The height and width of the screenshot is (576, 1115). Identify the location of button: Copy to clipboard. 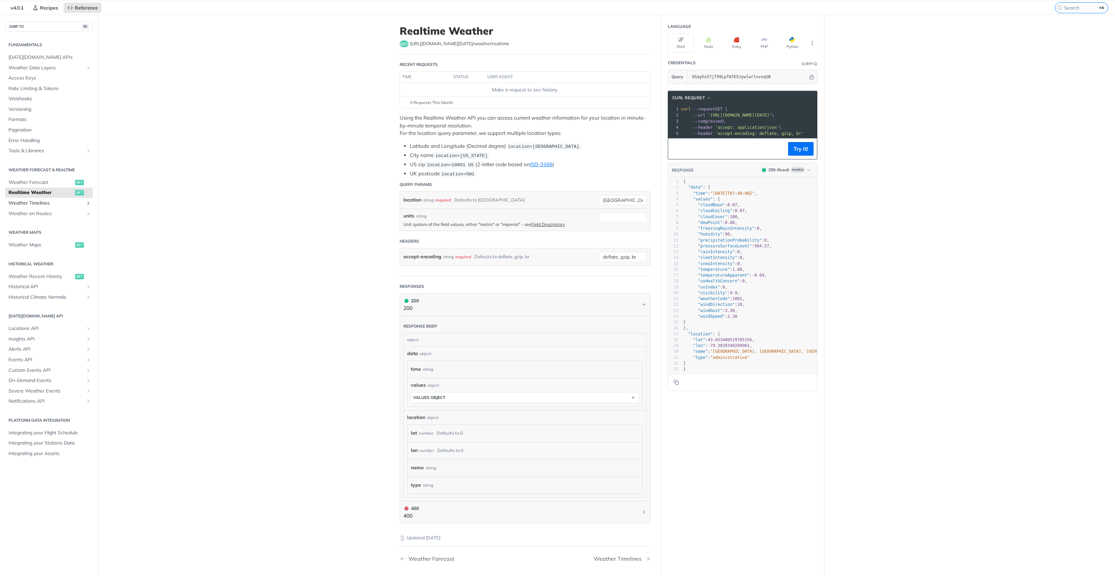
(676, 149).